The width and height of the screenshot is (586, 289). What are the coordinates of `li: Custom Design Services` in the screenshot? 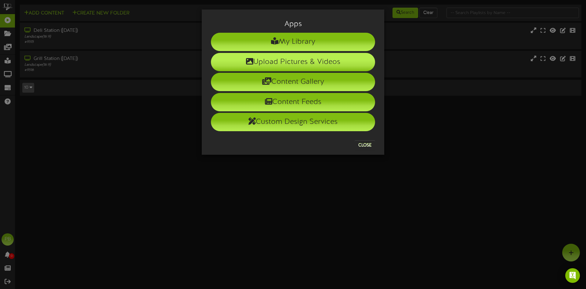 It's located at (293, 122).